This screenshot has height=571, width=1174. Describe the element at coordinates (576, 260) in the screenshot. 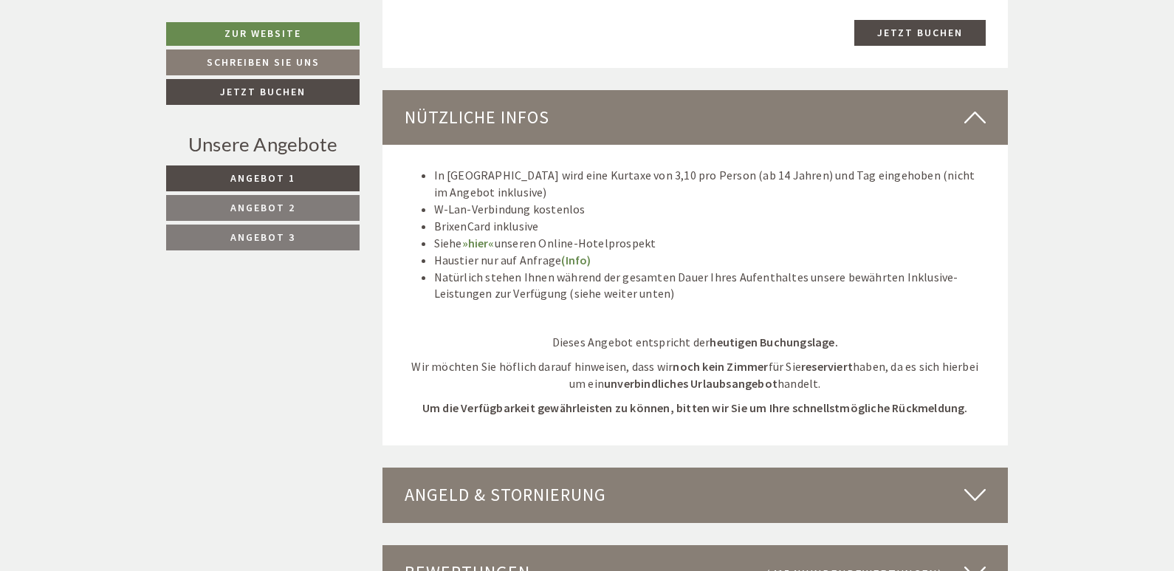

I see `a: (Info)` at that location.